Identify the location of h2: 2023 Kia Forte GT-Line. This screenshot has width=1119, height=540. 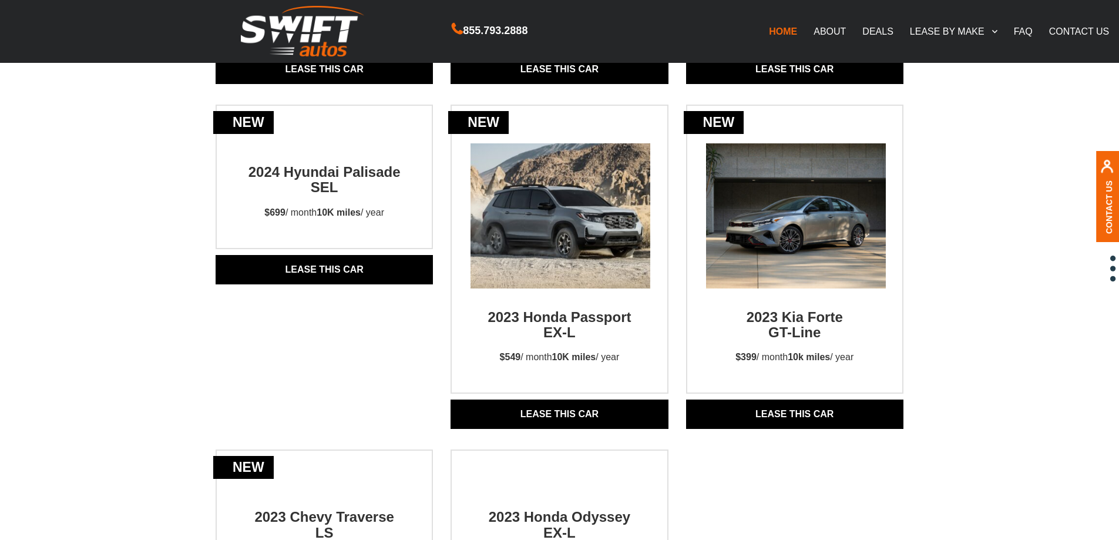
(795, 314).